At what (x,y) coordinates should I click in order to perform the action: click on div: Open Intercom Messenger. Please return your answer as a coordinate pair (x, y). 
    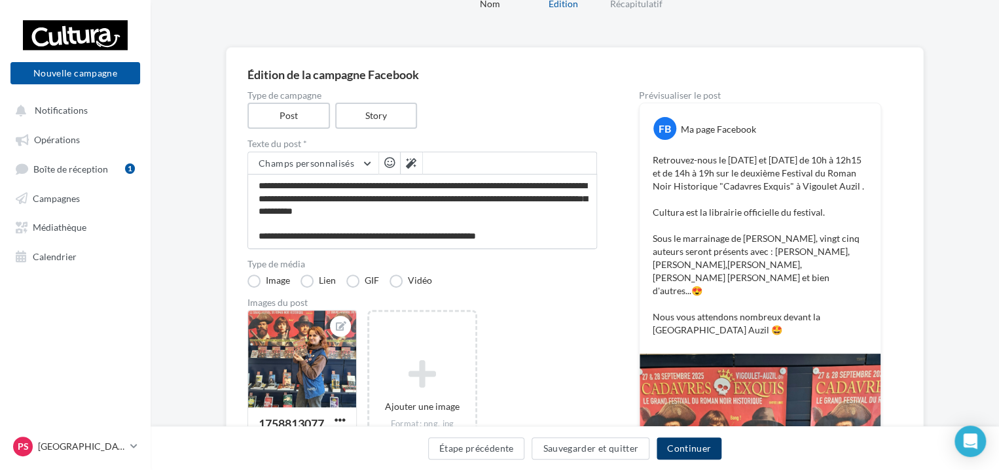
    Looking at the image, I should click on (970, 442).